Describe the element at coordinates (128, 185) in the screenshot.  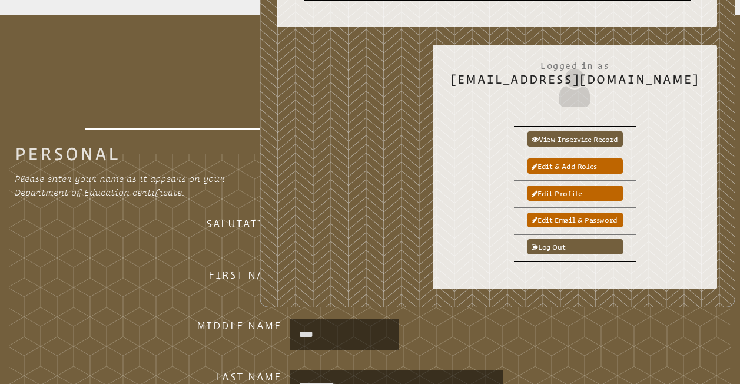
I see `p: Please enter your name as it appears on your Department of Education certificate.` at that location.